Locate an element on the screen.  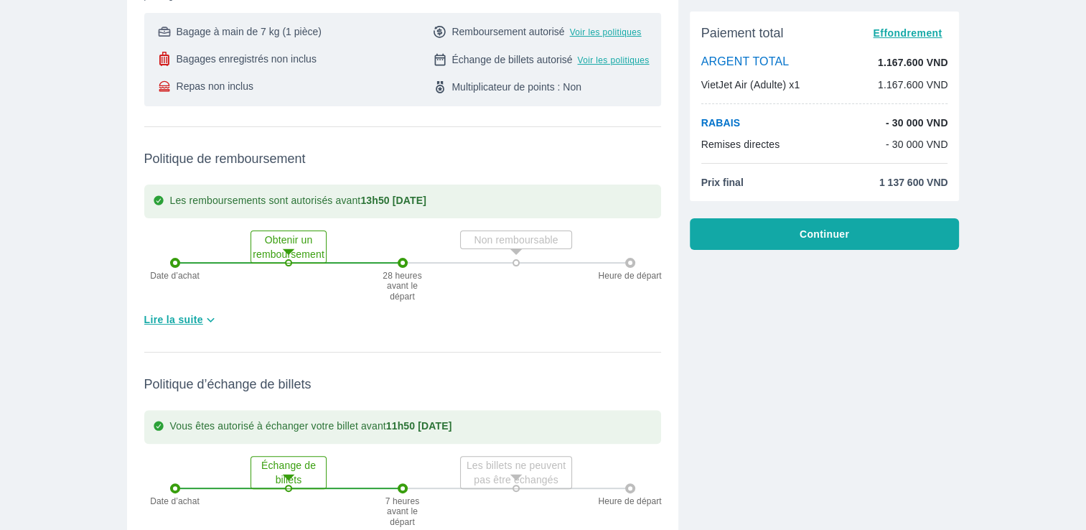
span: Paiement total is located at coordinates (742, 33).